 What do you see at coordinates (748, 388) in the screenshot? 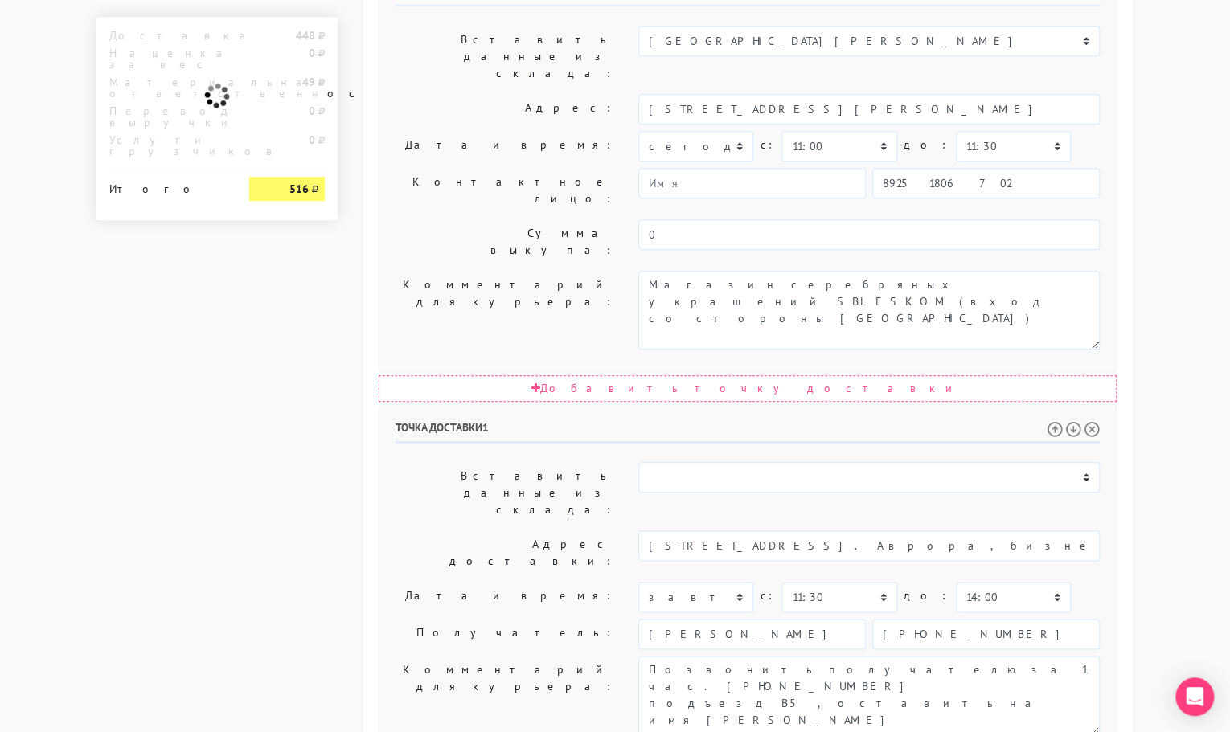
I see `div: Добавить точку доставки` at bounding box center [748, 388].